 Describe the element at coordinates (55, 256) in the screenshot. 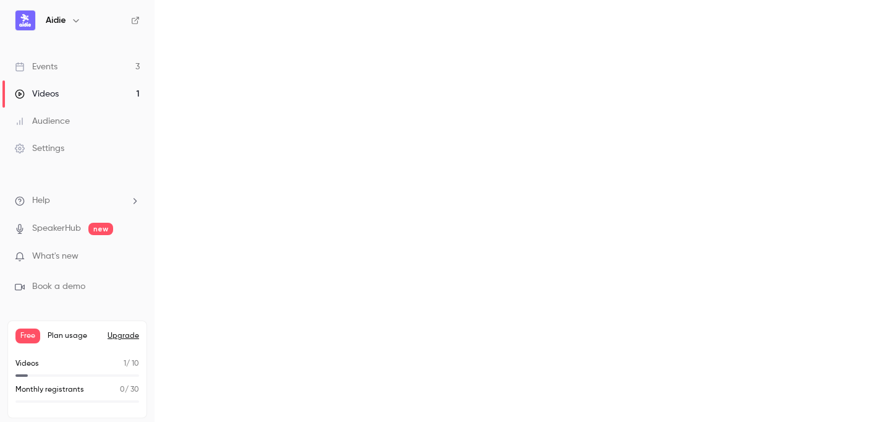

I see `span: What's new` at that location.